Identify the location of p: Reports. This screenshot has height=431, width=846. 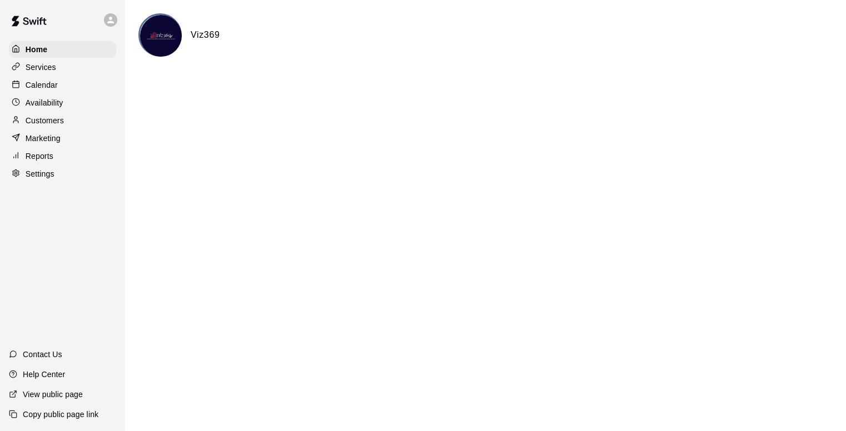
(39, 156).